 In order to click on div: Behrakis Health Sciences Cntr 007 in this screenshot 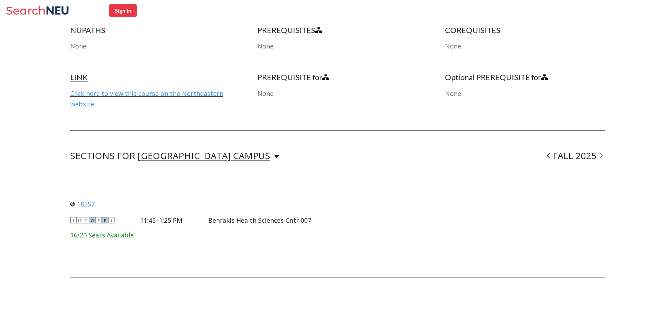, I will do `click(259, 220)`.